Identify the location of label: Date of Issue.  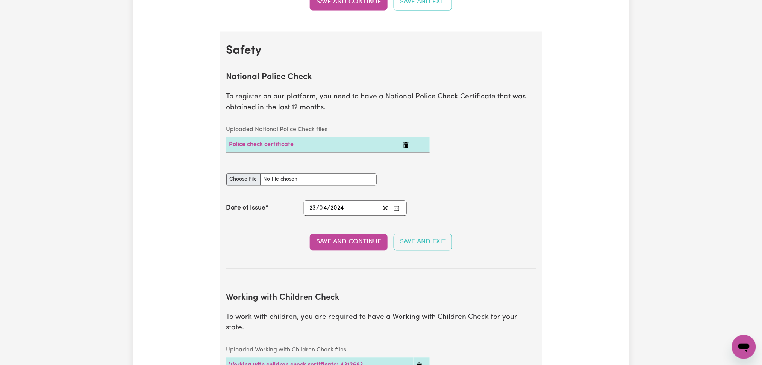
(246, 209).